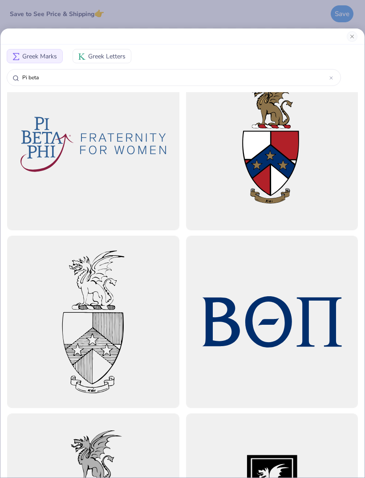 This screenshot has height=478, width=365. I want to click on span: Greek Marks, so click(40, 56).